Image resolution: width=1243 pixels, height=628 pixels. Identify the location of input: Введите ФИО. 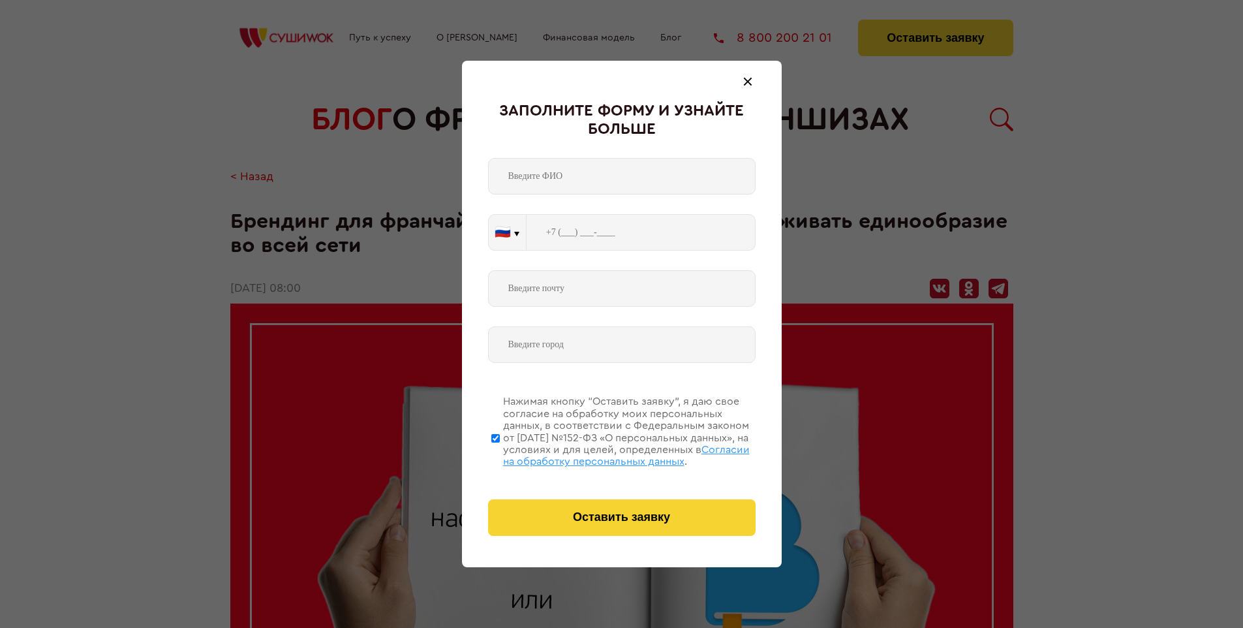
(622, 176).